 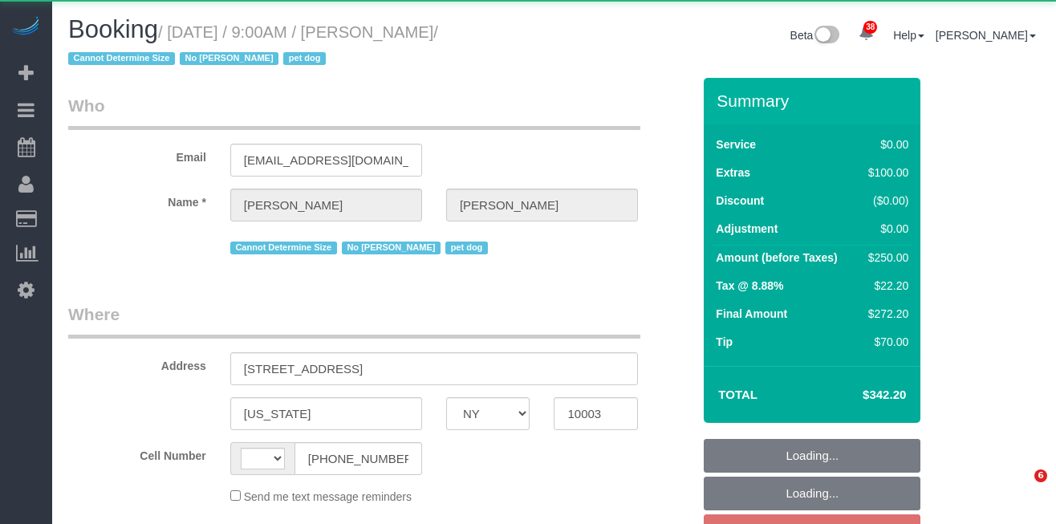 What do you see at coordinates (751, 314) in the screenshot?
I see `label: Final Amount` at bounding box center [751, 314].